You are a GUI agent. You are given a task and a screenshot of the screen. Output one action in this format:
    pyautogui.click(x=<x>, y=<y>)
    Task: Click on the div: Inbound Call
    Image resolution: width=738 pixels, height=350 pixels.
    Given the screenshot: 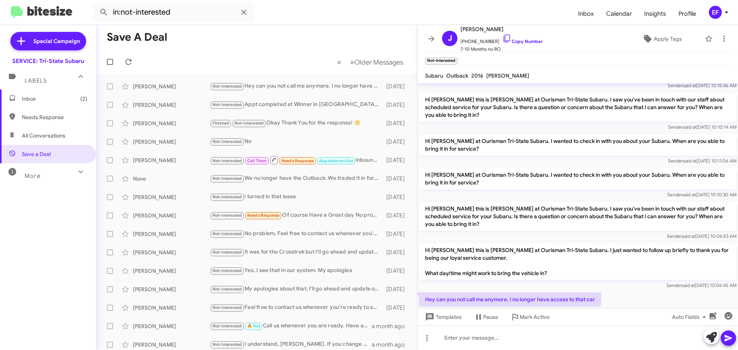 What is the action you would take?
    pyautogui.click(x=296, y=160)
    